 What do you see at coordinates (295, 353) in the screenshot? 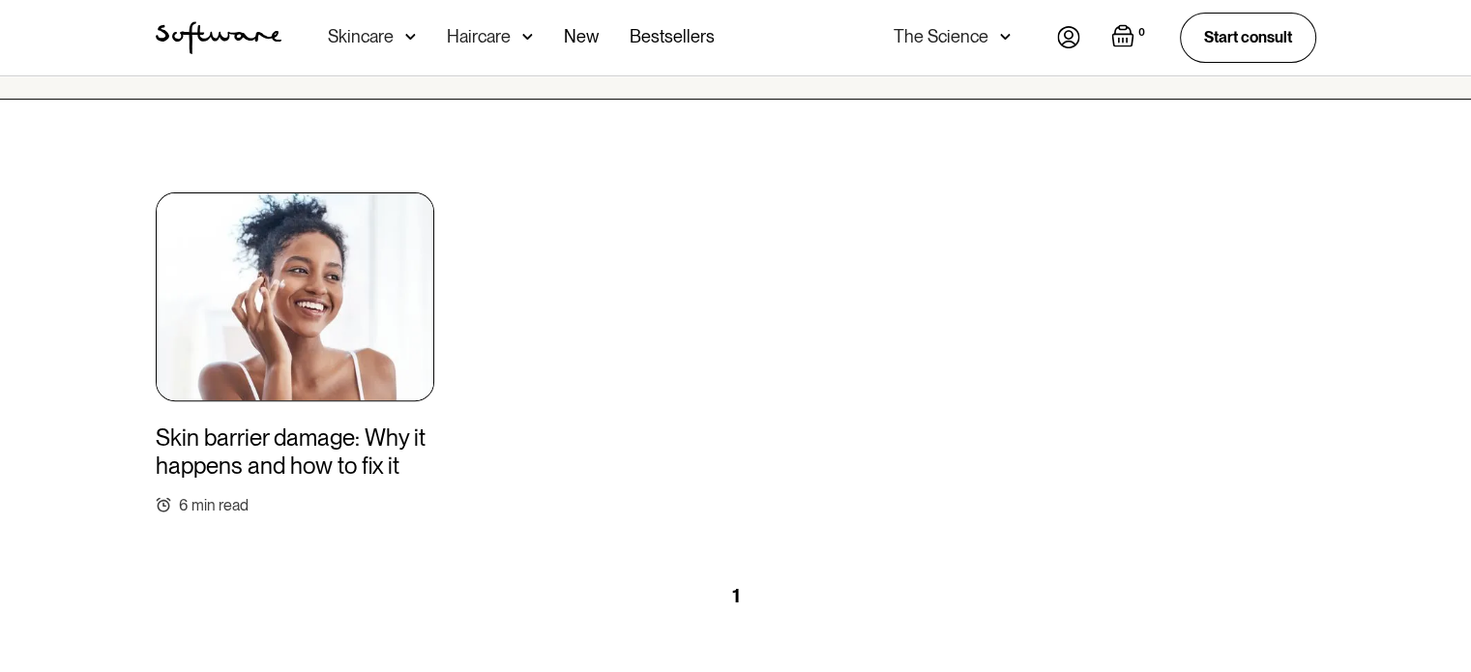
I see `a: Skin barrier damage: Why it happens and how to fix it6min read` at bounding box center [295, 353].